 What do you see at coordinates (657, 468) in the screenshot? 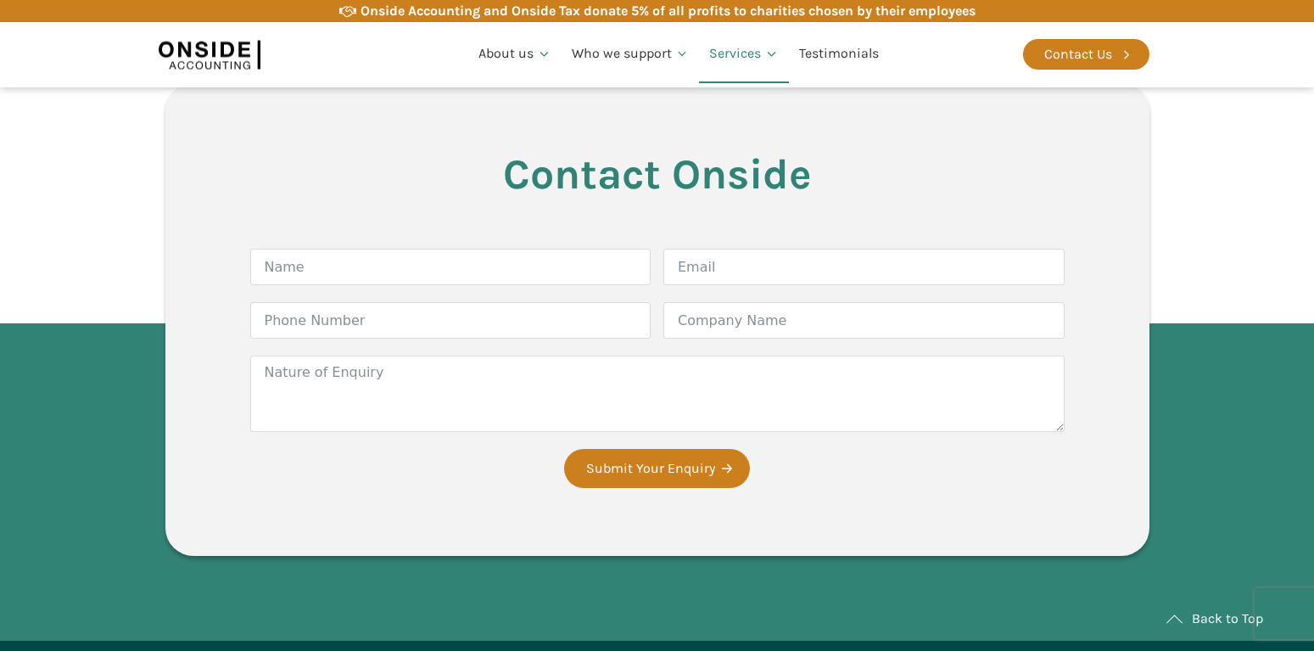
I see `button: Submit Your Enquiry` at bounding box center [657, 468].